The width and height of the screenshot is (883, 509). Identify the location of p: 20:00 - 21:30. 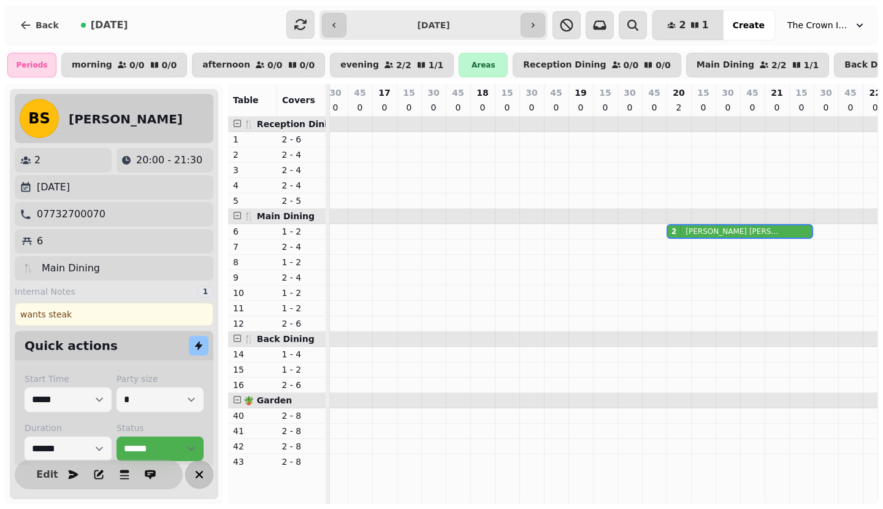
(169, 160).